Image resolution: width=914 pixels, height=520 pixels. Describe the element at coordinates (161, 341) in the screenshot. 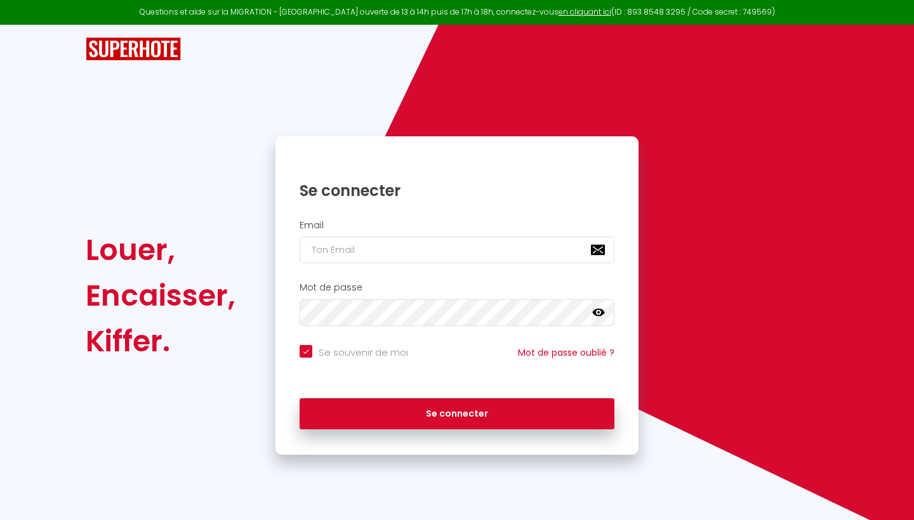

I see `div: Kiffer.` at that location.